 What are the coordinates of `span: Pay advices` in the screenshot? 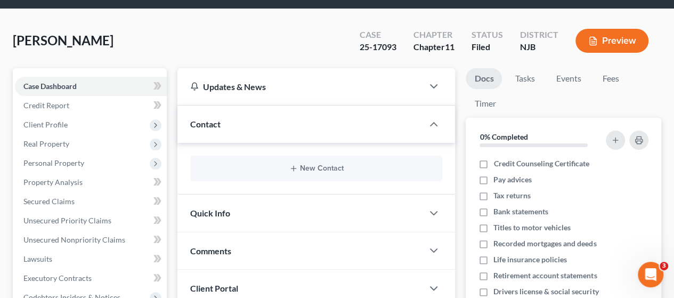 It's located at (513, 180).